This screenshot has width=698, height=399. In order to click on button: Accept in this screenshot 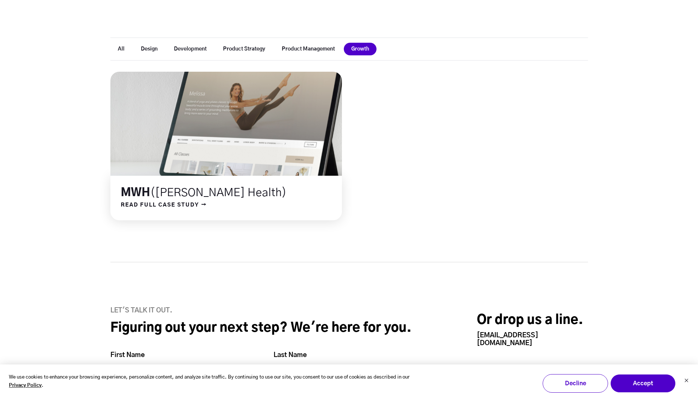, I will do `click(643, 384)`.